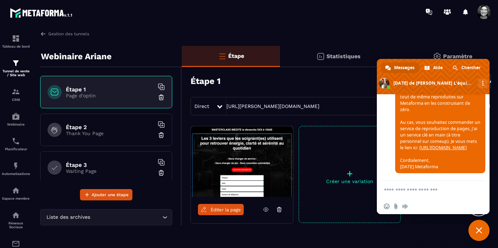 Image resolution: width=498 pixels, height=248 pixels. I want to click on button: Ajouter une étape, so click(106, 195).